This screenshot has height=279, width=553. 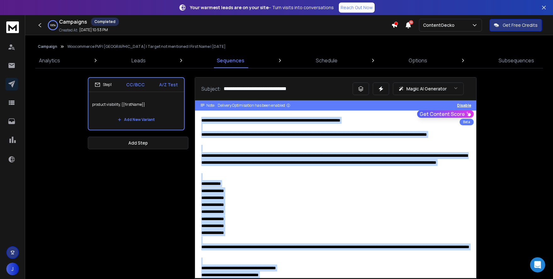 I want to click on p: Analytics, so click(x=49, y=60).